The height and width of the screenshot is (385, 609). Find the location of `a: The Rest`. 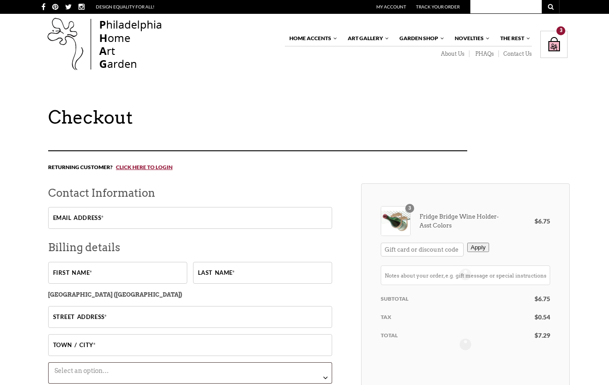

a: The Rest is located at coordinates (513, 38).